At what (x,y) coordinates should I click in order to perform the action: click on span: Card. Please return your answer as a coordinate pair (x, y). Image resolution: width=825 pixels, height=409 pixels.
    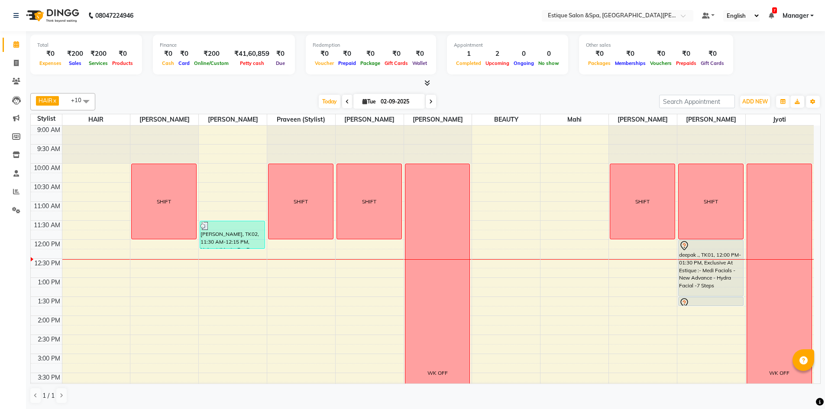
    Looking at the image, I should click on (184, 63).